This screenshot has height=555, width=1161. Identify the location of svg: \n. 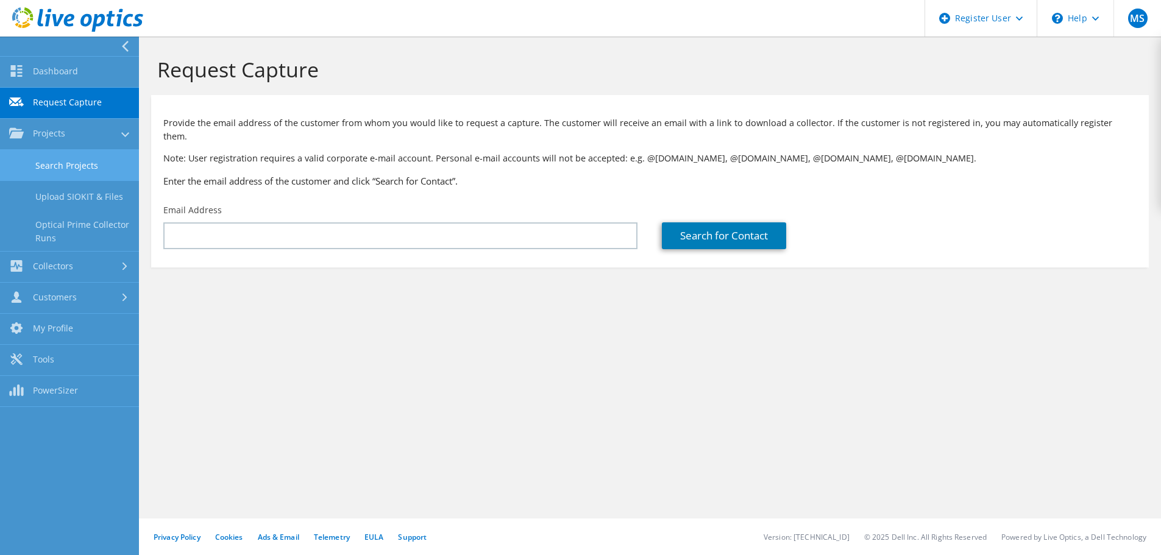
(1058, 18).